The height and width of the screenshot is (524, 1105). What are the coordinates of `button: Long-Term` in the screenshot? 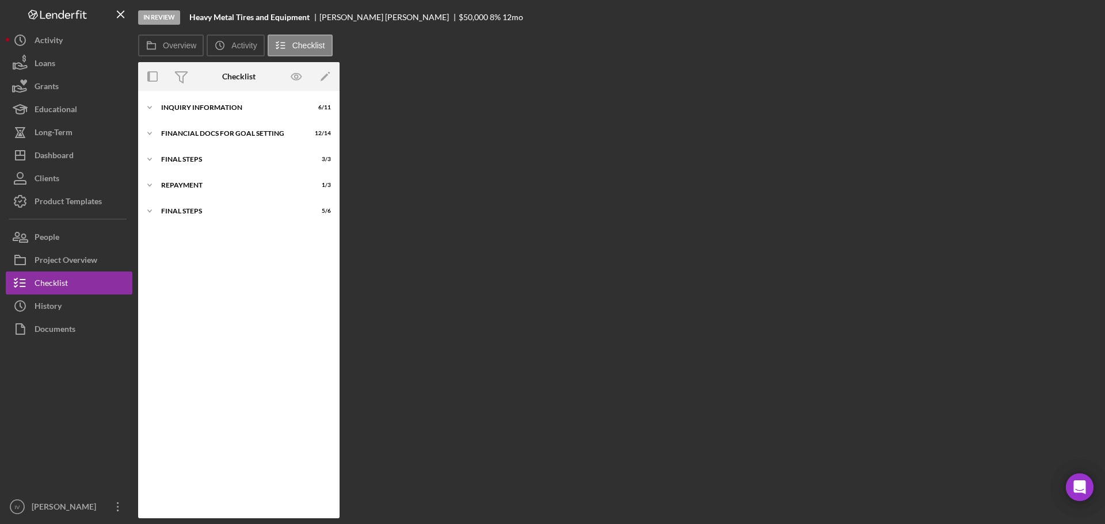 It's located at (69, 132).